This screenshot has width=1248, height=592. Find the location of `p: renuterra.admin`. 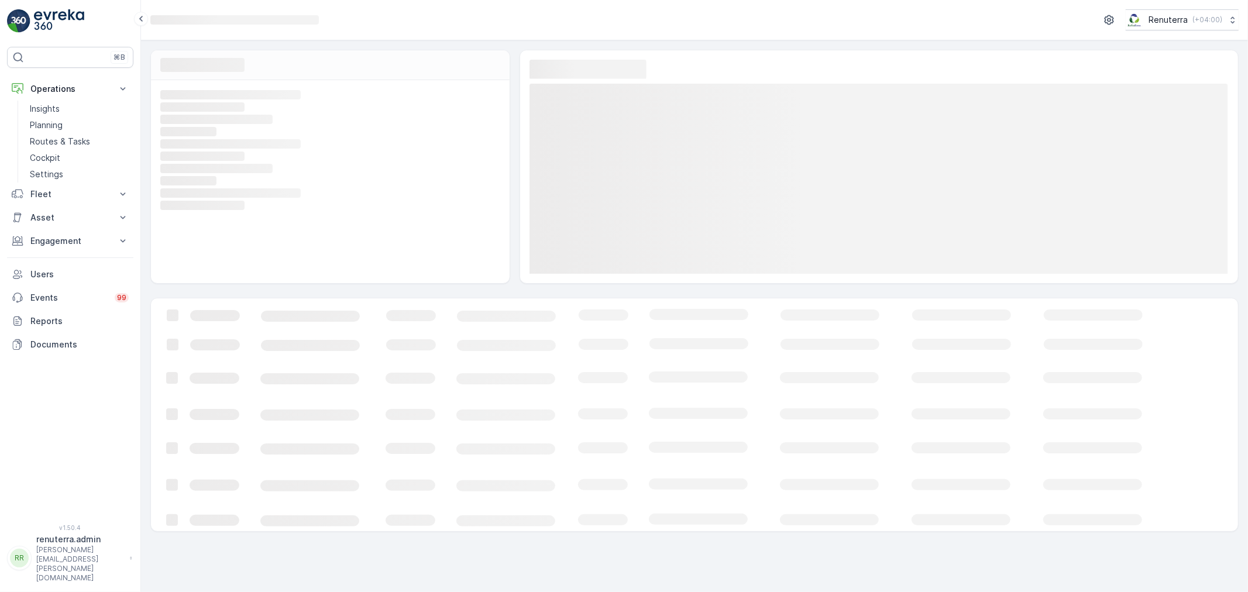

p: renuterra.admin is located at coordinates (80, 539).